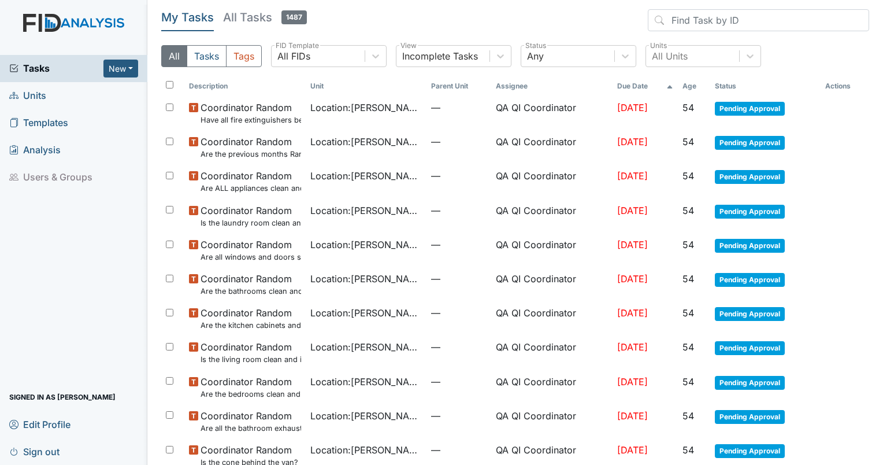 Image resolution: width=883 pixels, height=465 pixels. What do you see at coordinates (251, 120) in the screenshot?
I see `small: Have all fire extinguishers been inspected?` at bounding box center [251, 120].